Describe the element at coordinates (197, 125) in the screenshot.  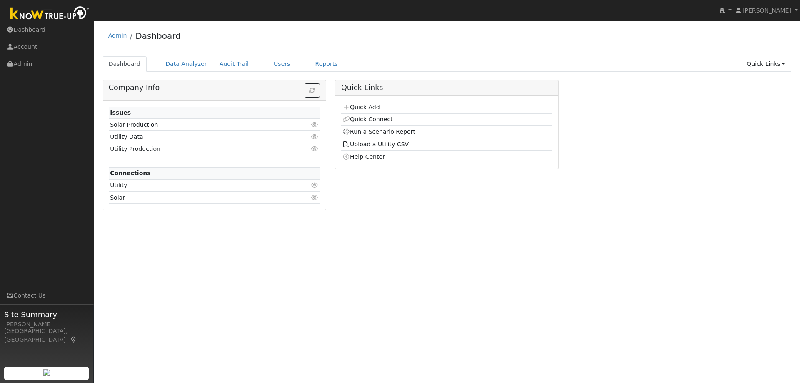
I see `td: Solar Production` at that location.